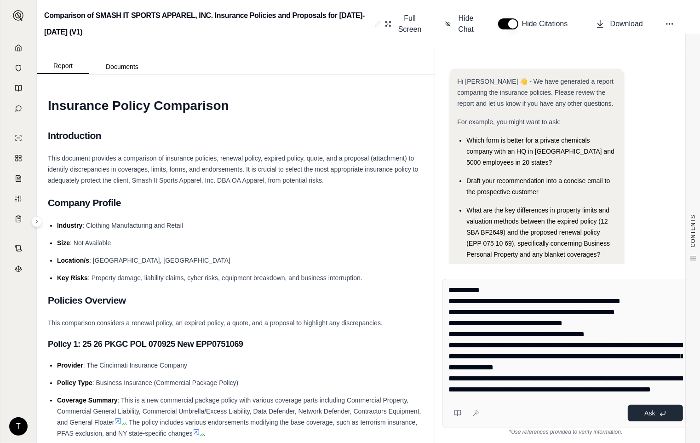 The image size is (700, 443). What do you see at coordinates (18, 158) in the screenshot?
I see `a: Policy Comparisons` at bounding box center [18, 158].